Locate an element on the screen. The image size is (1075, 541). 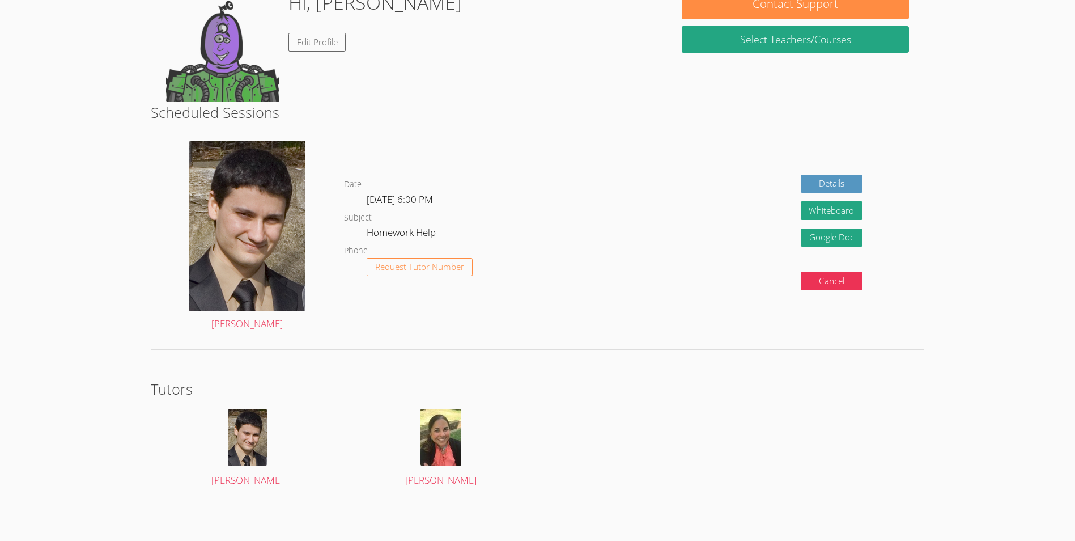
h2: Tutors is located at coordinates (538, 389).